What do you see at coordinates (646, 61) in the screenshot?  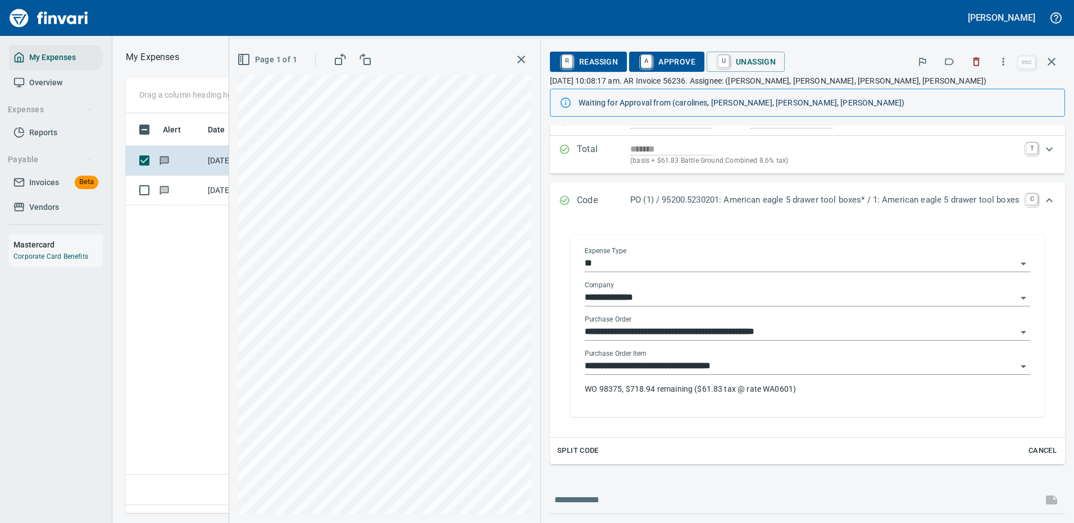 I see `a: A` at bounding box center [646, 61].